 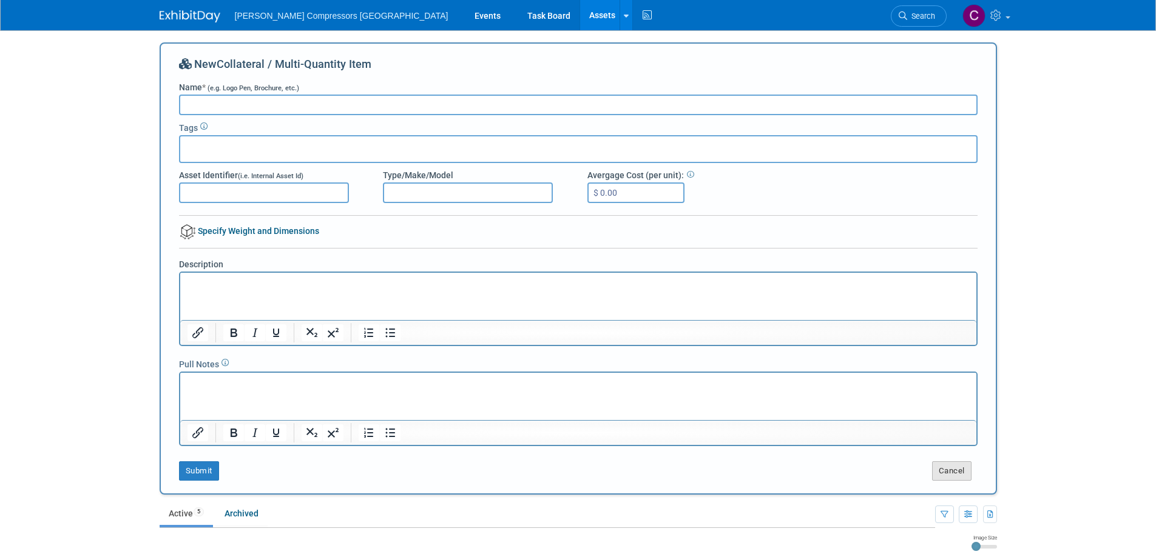 What do you see at coordinates (294, 64) in the screenshot?
I see `span: Collateral / Multi-Quantity Item` at bounding box center [294, 64].